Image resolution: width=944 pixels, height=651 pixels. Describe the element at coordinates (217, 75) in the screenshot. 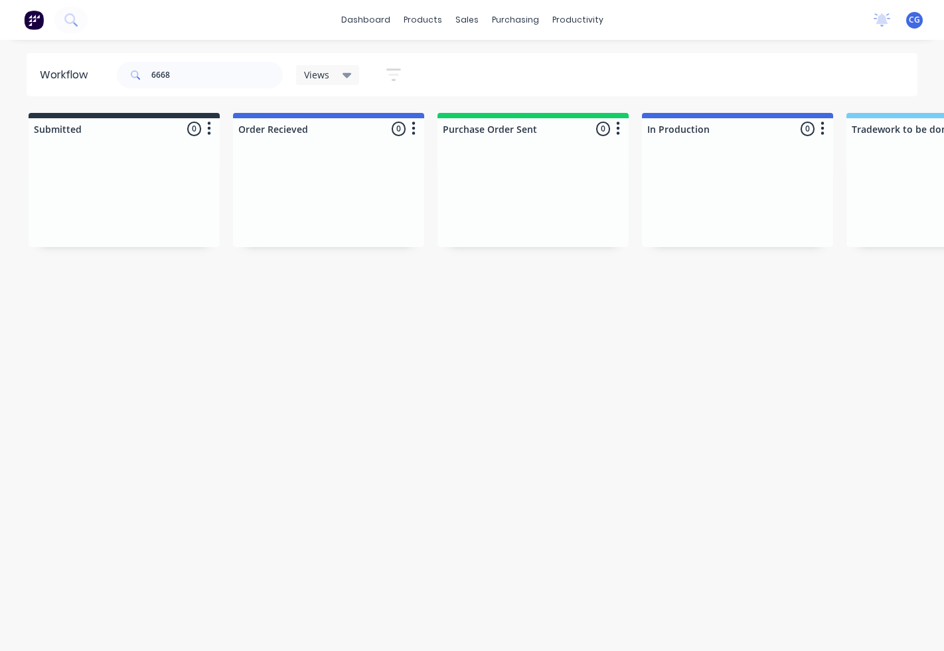

I see `input: Search for orders...` at that location.